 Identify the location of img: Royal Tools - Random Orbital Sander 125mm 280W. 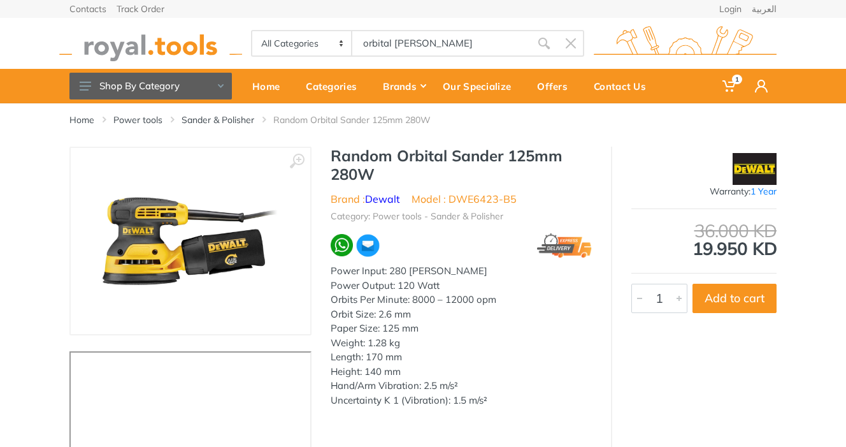
(191, 241).